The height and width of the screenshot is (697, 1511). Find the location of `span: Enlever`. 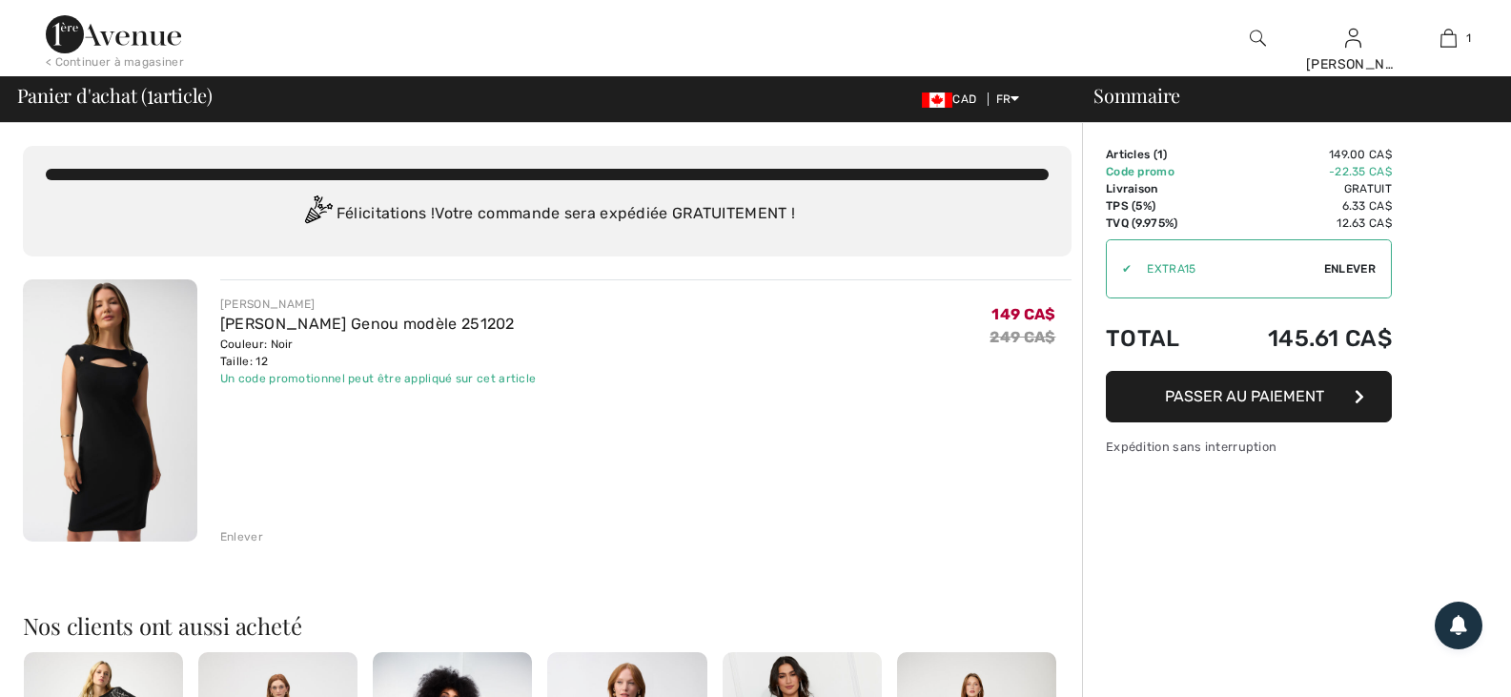

span: Enlever is located at coordinates (1350, 269).